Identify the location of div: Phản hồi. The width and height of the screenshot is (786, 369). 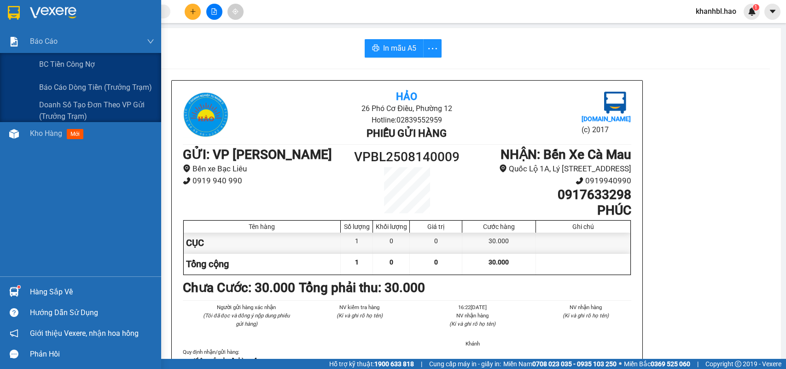
(92, 354).